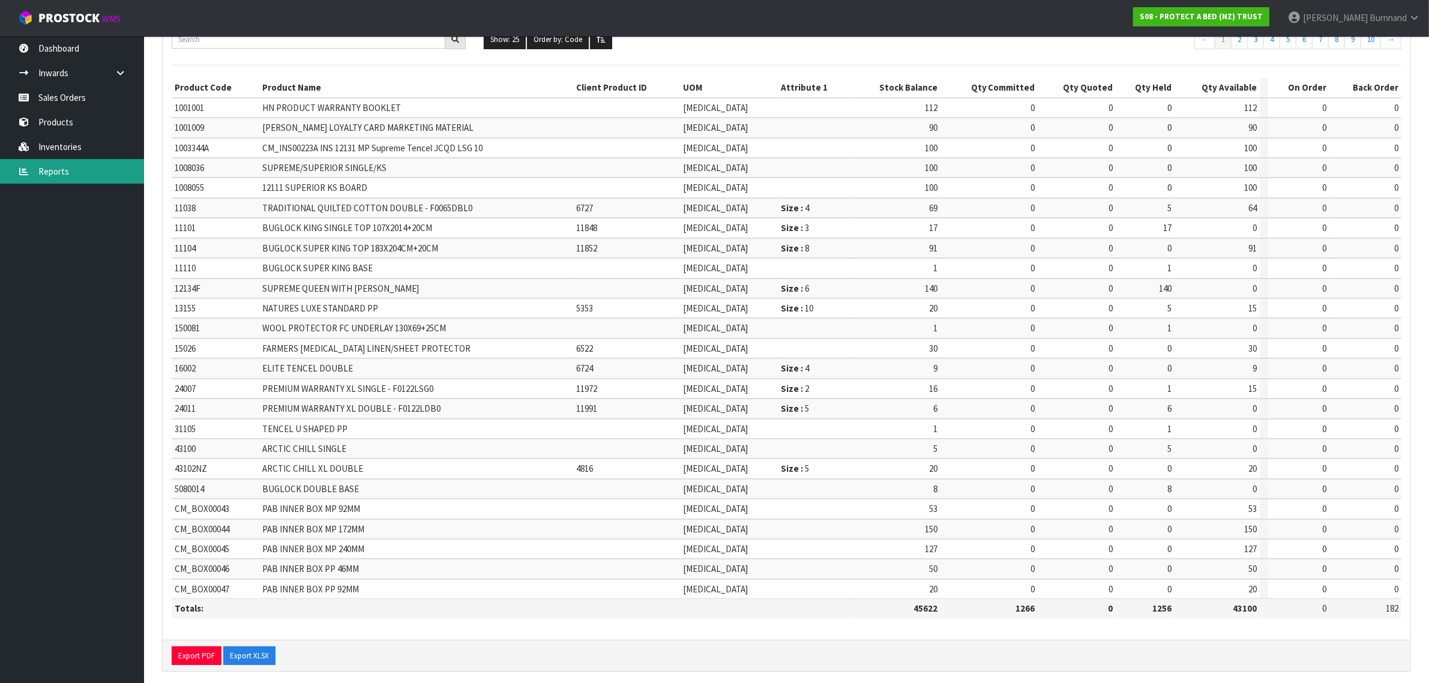 The width and height of the screenshot is (1429, 683). I want to click on a: 10, so click(1370, 40).